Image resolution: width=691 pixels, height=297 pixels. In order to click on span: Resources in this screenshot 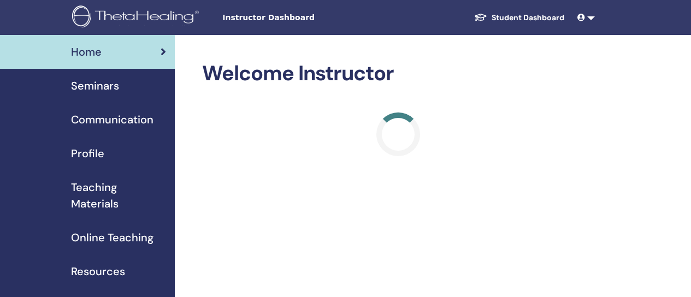, I will do `click(98, 272)`.